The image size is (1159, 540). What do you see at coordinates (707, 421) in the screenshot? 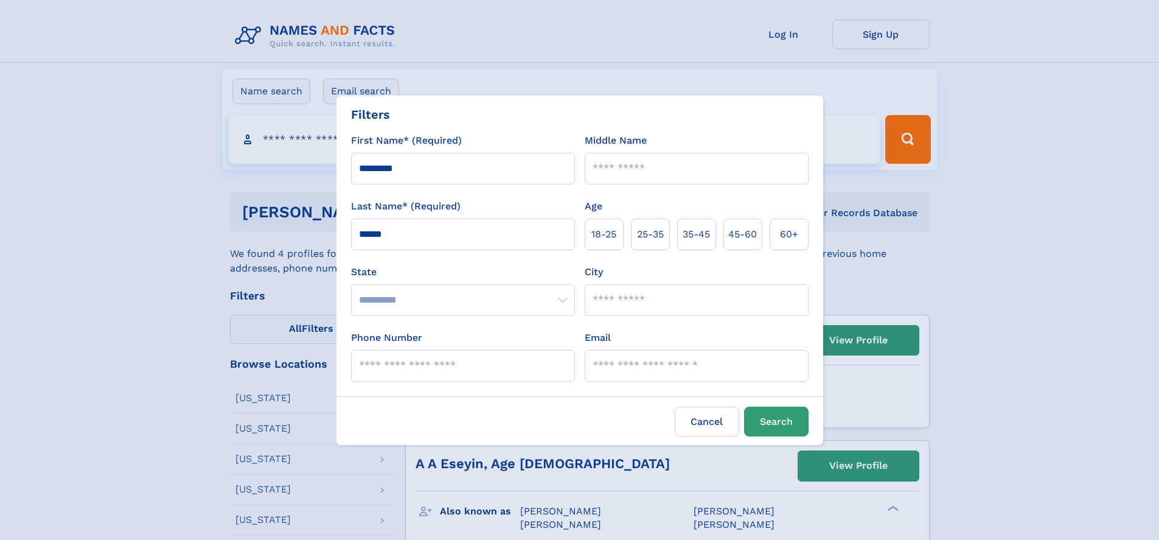
I see `label: Cancel` at bounding box center [707, 421].